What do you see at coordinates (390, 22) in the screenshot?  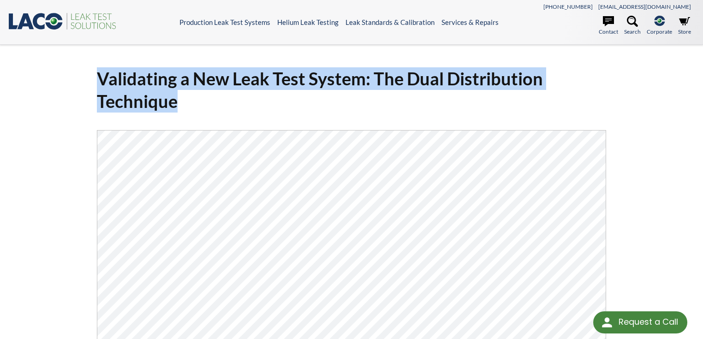 I see `a: Leak Standards & Calibration` at bounding box center [390, 22].